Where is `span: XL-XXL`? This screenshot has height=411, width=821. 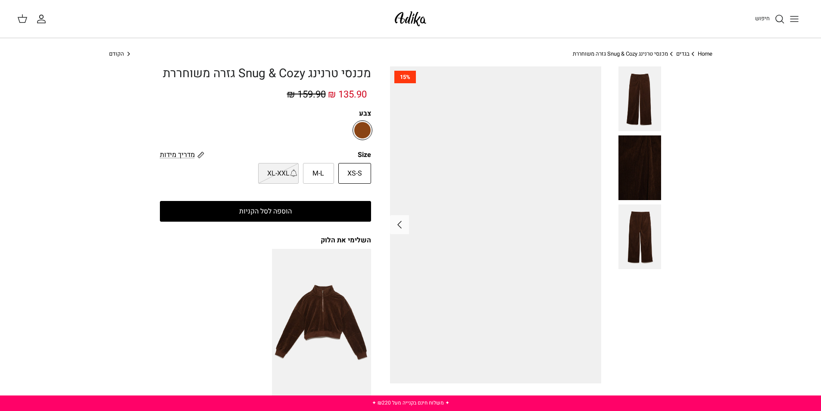
span: XL-XXL is located at coordinates (278, 174).